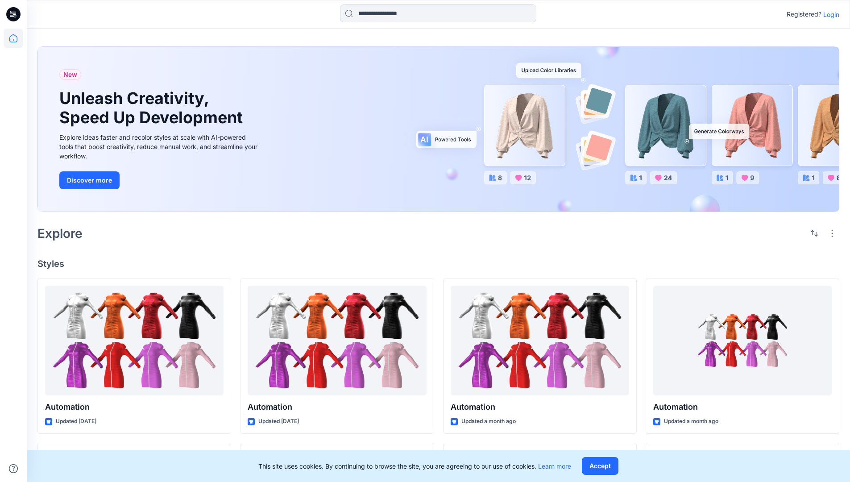 The height and width of the screenshot is (482, 850). What do you see at coordinates (832, 14) in the screenshot?
I see `p: Login` at bounding box center [832, 14].